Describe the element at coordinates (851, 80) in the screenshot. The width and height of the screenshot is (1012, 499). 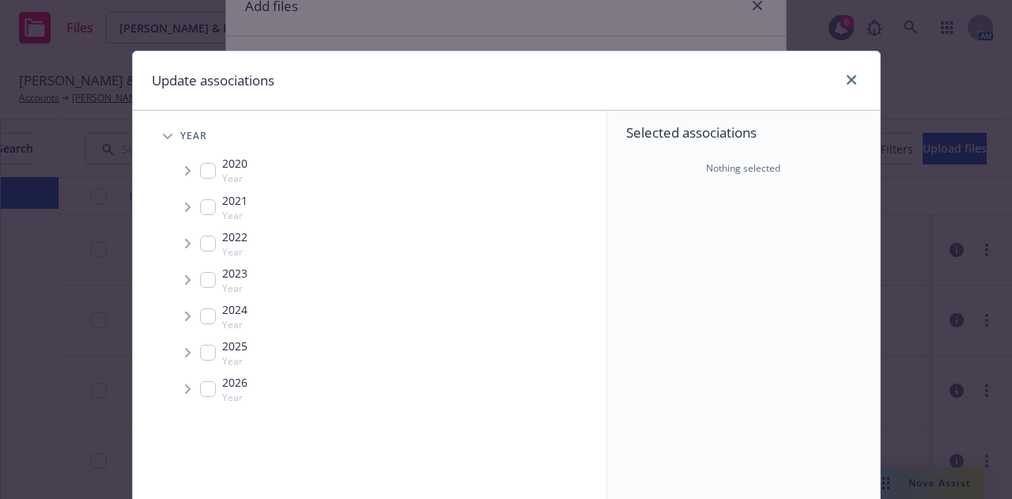
I see `a: close` at that location.